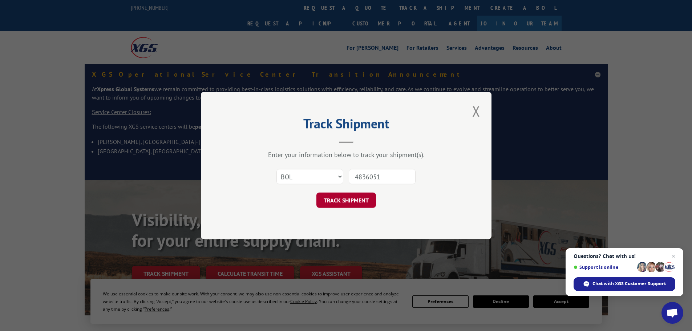 The width and height of the screenshot is (692, 331). Describe the element at coordinates (346, 154) in the screenshot. I see `div: Enter your information below to track your shipment(s).` at that location.